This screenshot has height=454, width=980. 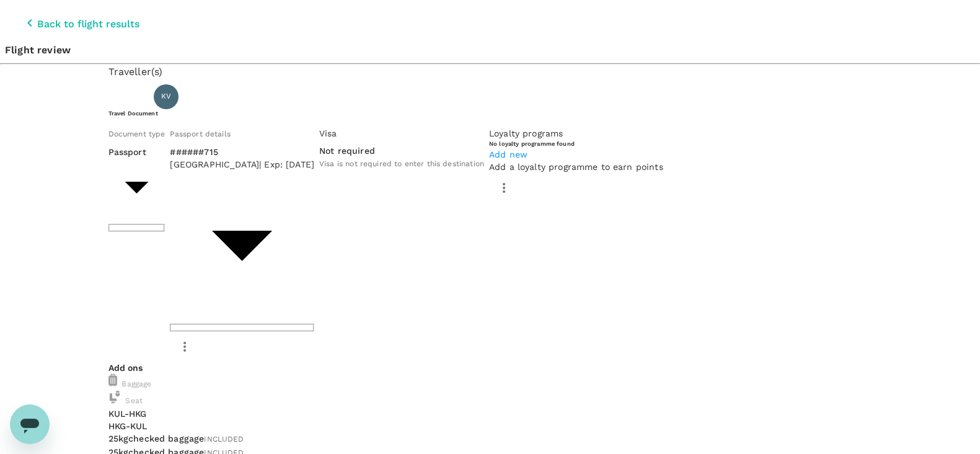 What do you see at coordinates (328, 133) in the screenshot?
I see `span: Visa` at bounding box center [328, 133].